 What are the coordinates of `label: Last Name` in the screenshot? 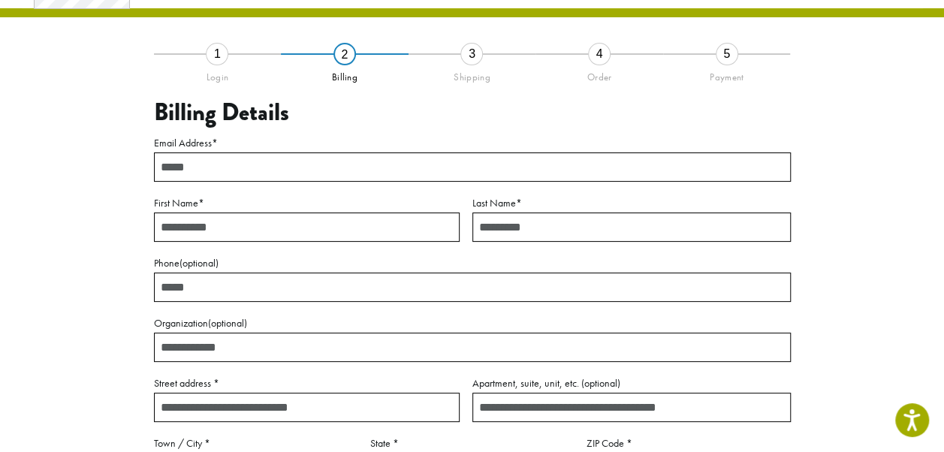 It's located at (631, 203).